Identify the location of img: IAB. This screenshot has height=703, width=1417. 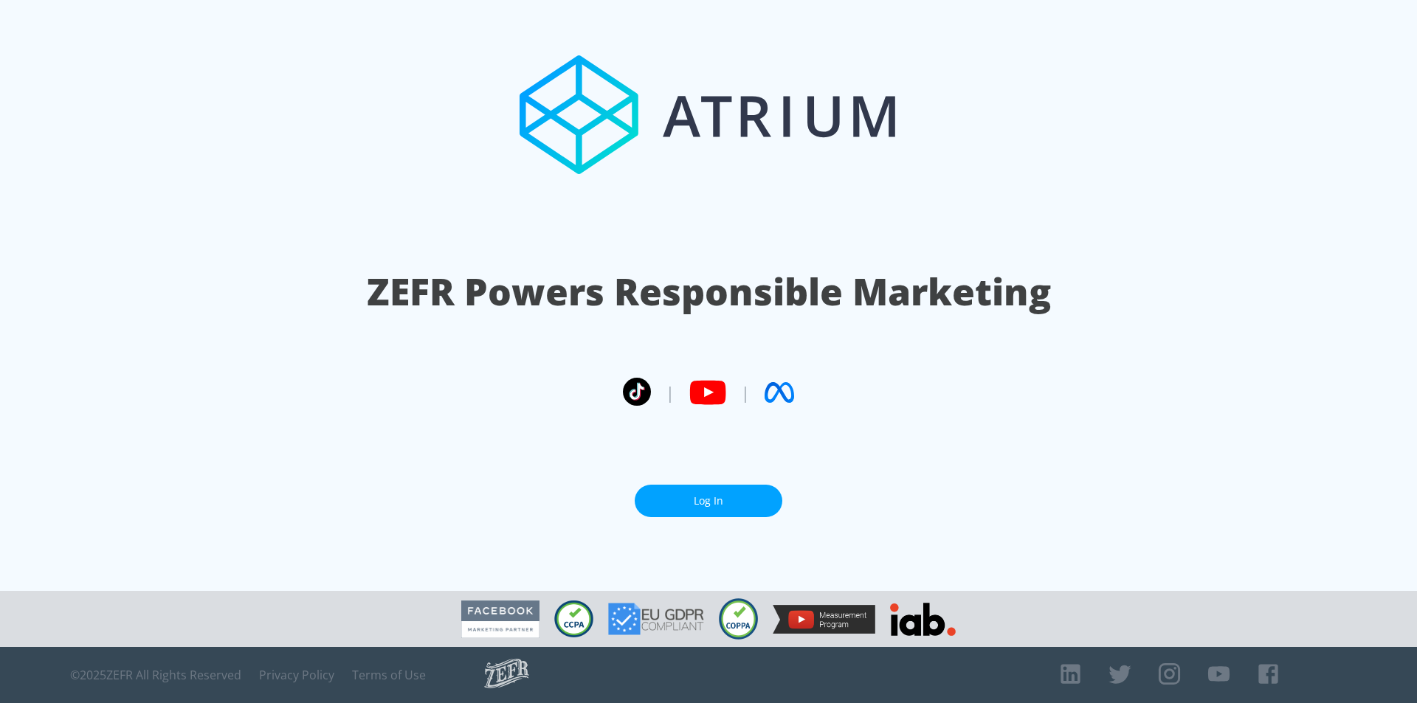
(923, 619).